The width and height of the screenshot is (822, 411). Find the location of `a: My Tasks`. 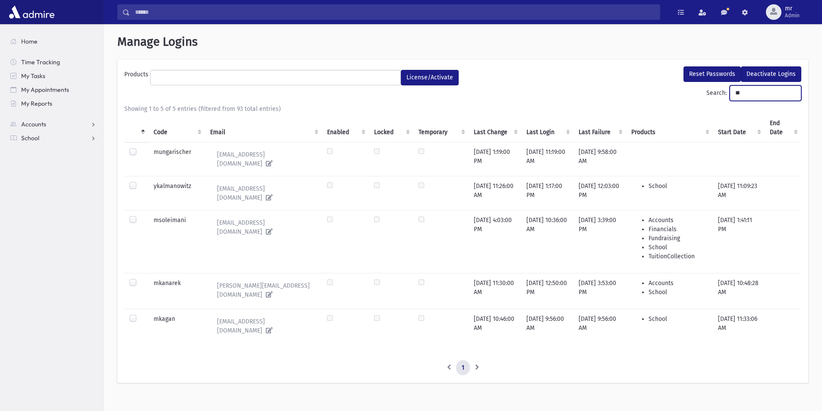

a: My Tasks is located at coordinates (53, 76).